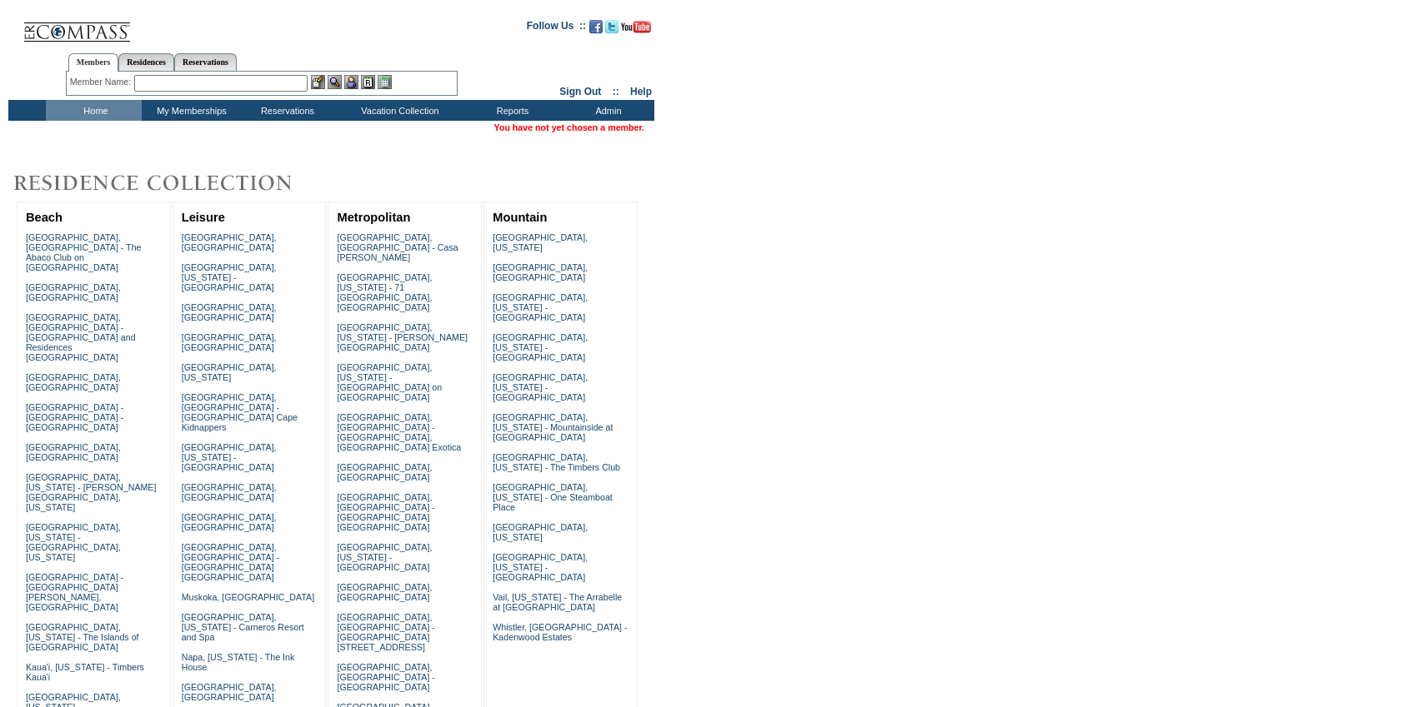  What do you see at coordinates (367, 82) in the screenshot?
I see `img: Reservations` at bounding box center [367, 82].